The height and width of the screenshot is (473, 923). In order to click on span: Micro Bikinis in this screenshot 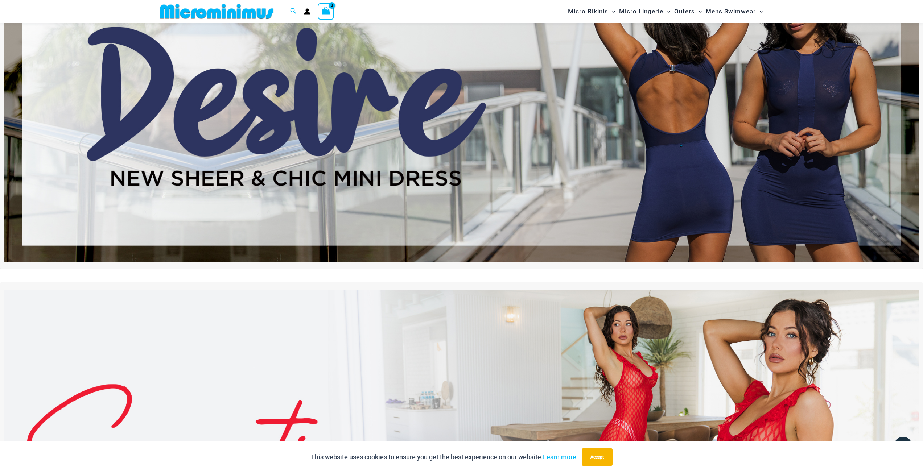, I will do `click(588, 11)`.